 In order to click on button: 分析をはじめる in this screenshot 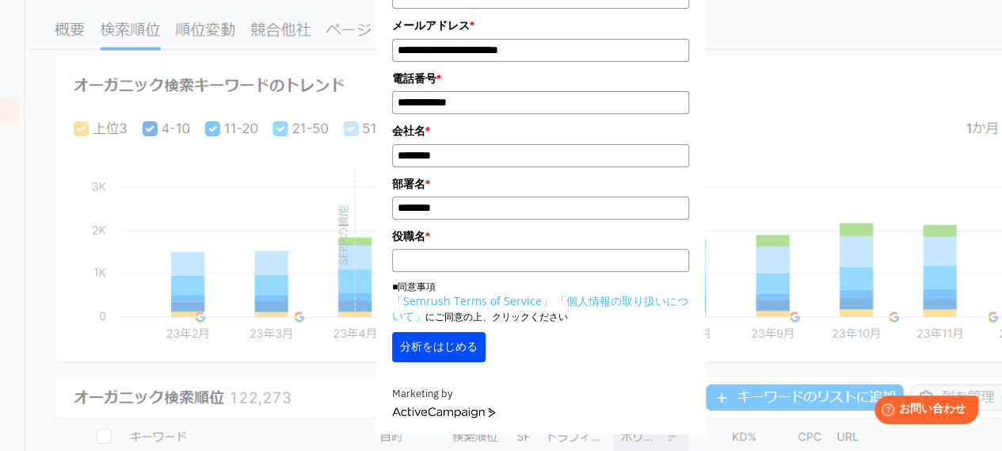, I will do `click(439, 347)`.